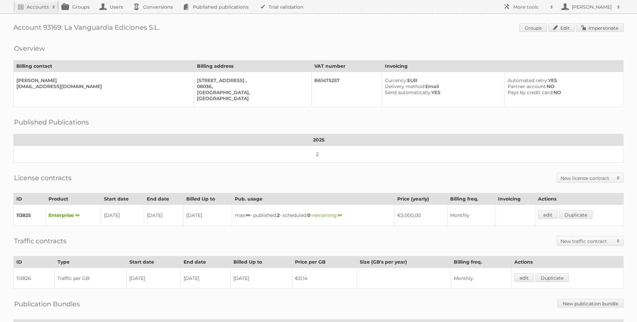 The width and height of the screenshot is (637, 322). I want to click on a: Groups, so click(533, 28).